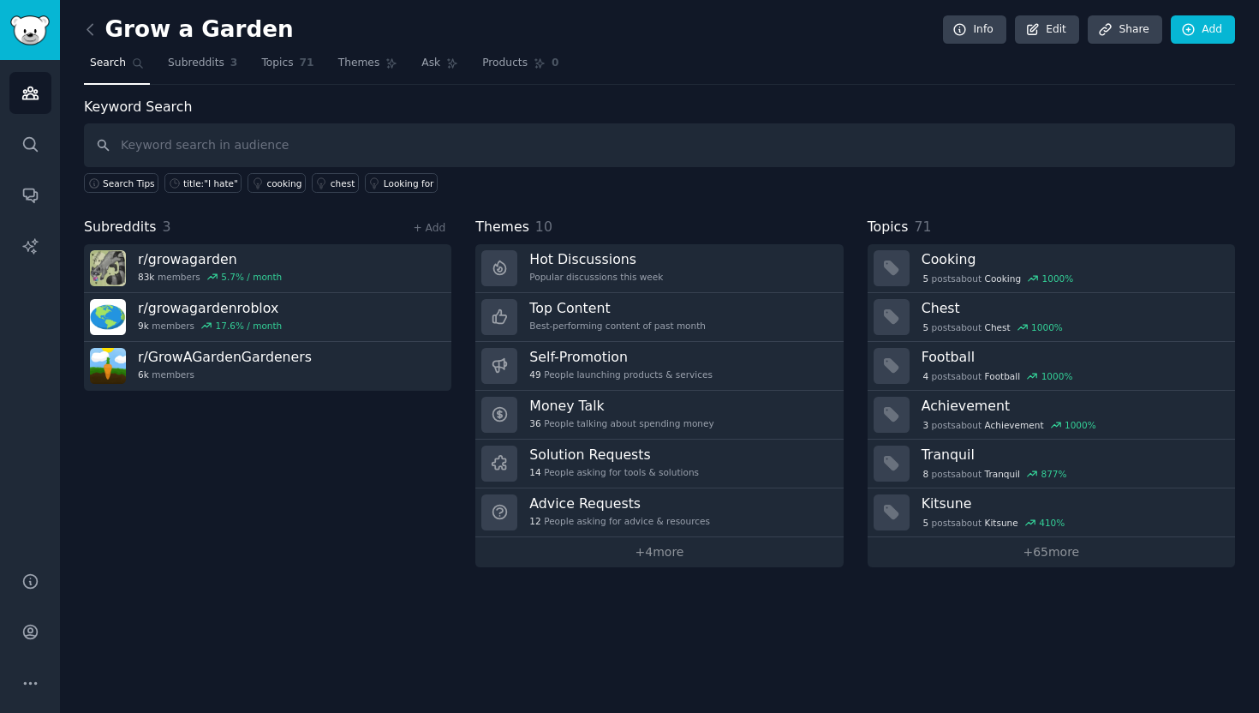 The image size is (1259, 713). Describe the element at coordinates (659, 552) in the screenshot. I see `a: +4more` at that location.